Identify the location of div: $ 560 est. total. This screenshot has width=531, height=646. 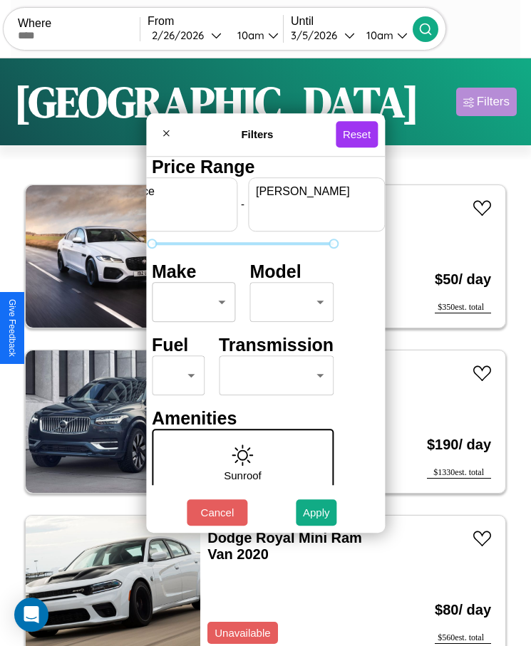
(462, 638).